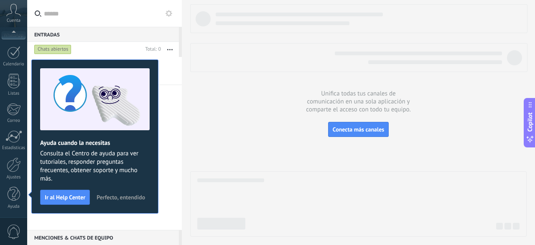 The width and height of the screenshot is (535, 245). What do you see at coordinates (103, 34) in the screenshot?
I see `div: Entradas` at bounding box center [103, 34].